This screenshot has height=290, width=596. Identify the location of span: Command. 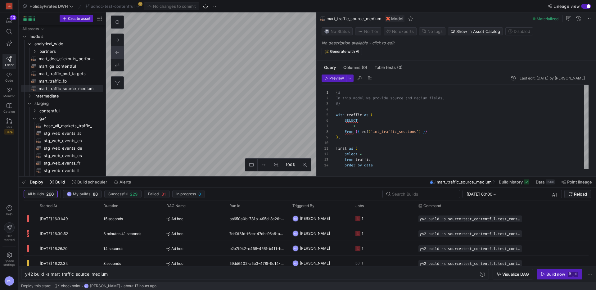
(432, 206).